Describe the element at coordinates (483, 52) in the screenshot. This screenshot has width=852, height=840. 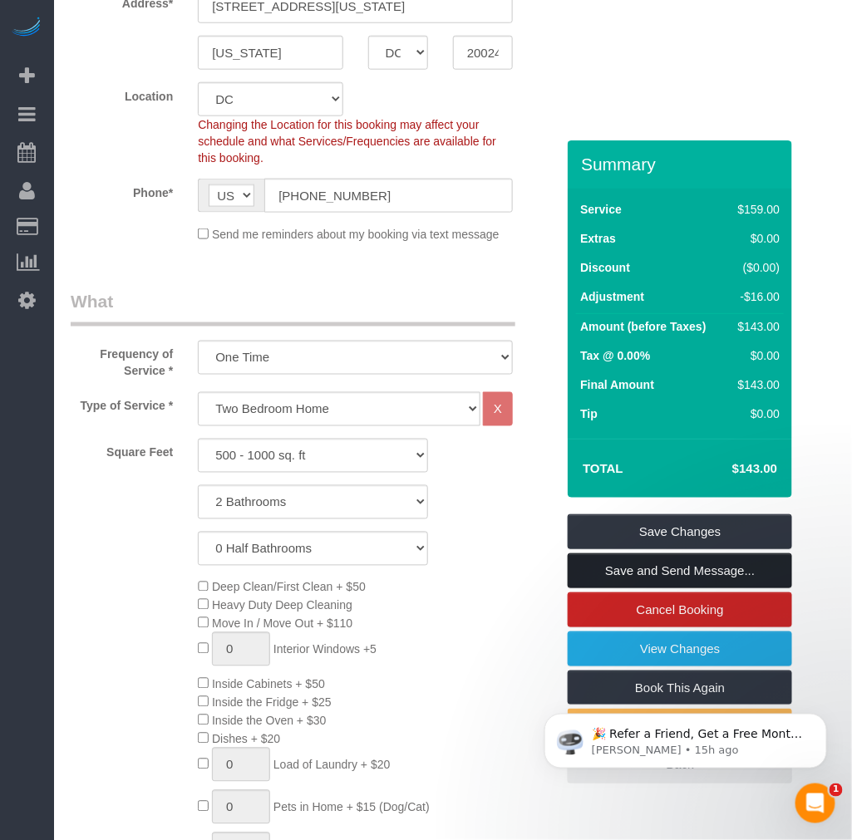
I see `input: Zip Code*` at that location.